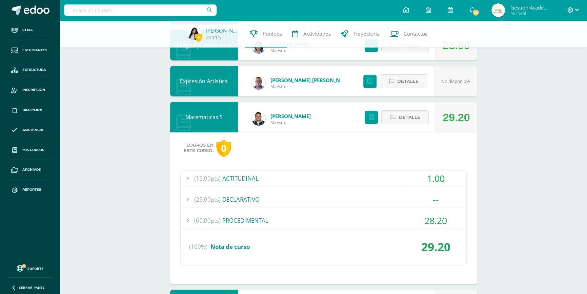  What do you see at coordinates (30, 150) in the screenshot?
I see `a: Mis cursos` at bounding box center [30, 150].